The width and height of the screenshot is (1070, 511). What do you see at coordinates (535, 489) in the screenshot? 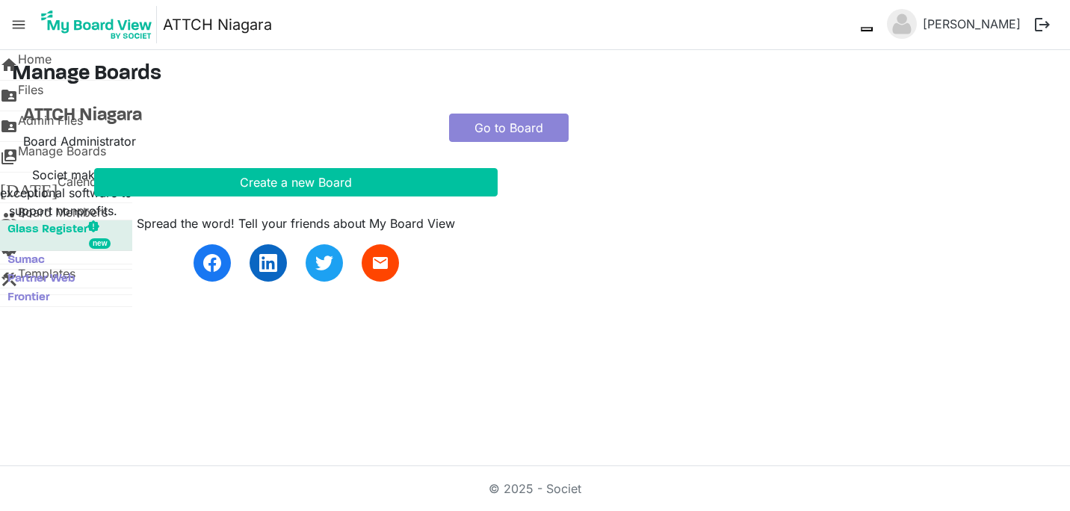
I see `a: © 2025 - Societ` at bounding box center [535, 489].